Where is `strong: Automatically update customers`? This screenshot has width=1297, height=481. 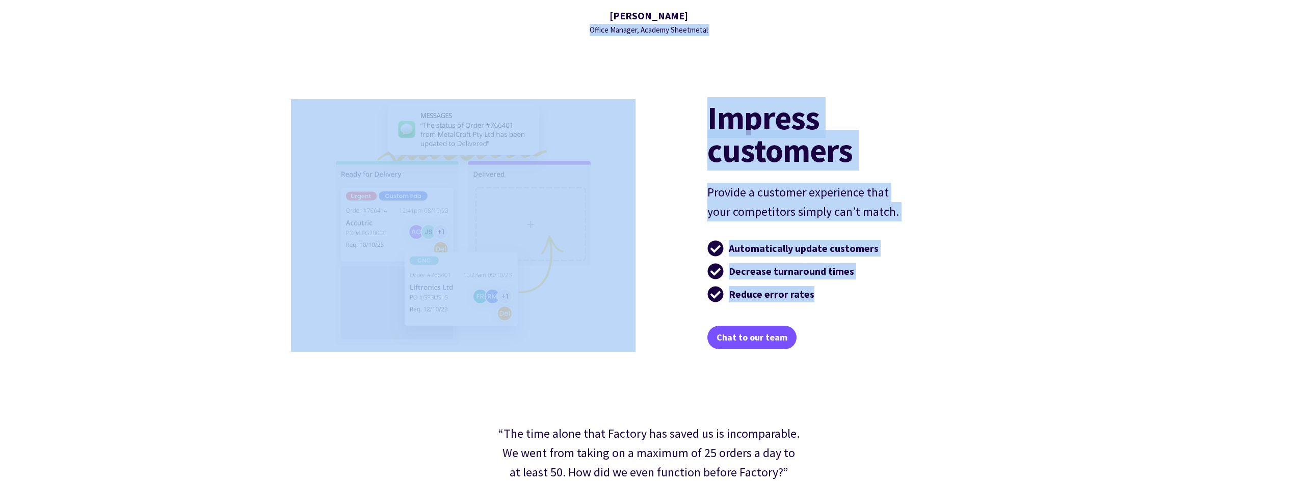 strong: Automatically update customers is located at coordinates (804, 248).